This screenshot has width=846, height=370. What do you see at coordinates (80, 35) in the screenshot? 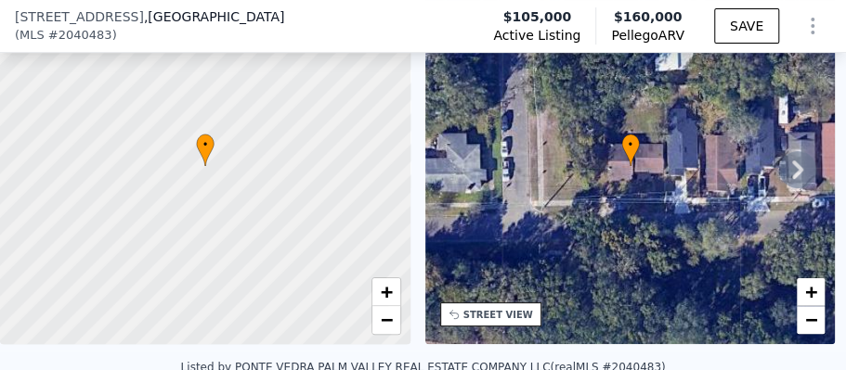
I see `span: # 2040483` at bounding box center [80, 35].